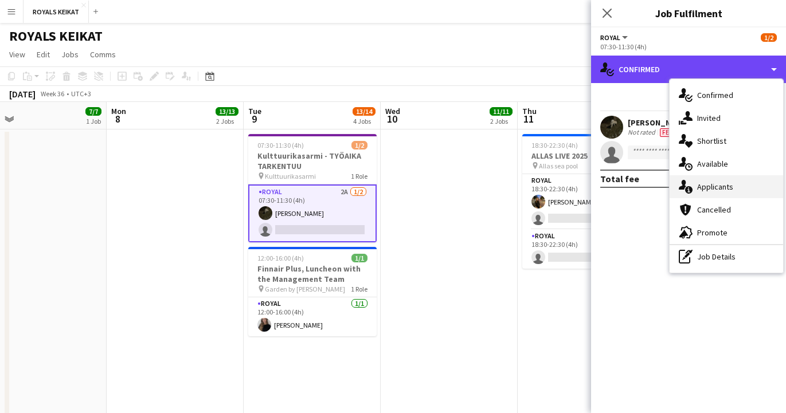  Describe the element at coordinates (615, 37) in the screenshot. I see `button: Royal` at that location.